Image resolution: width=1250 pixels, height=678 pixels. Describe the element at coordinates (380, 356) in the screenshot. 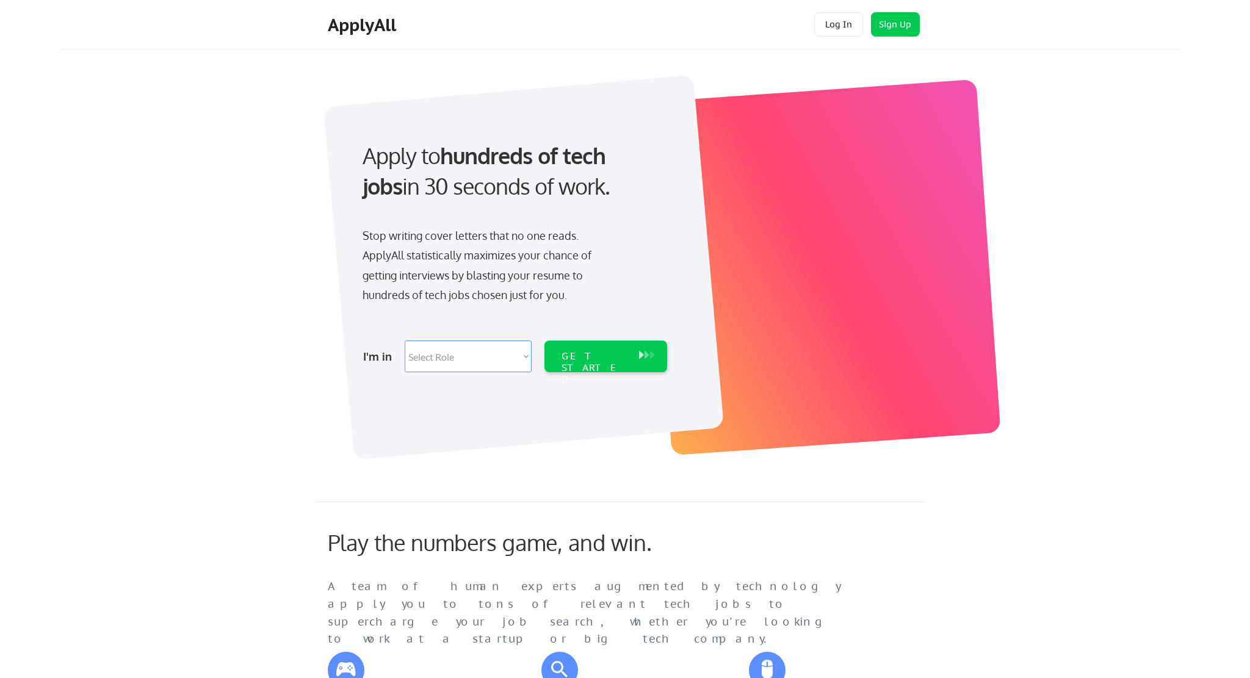

I see `div: I'm in` at that location.